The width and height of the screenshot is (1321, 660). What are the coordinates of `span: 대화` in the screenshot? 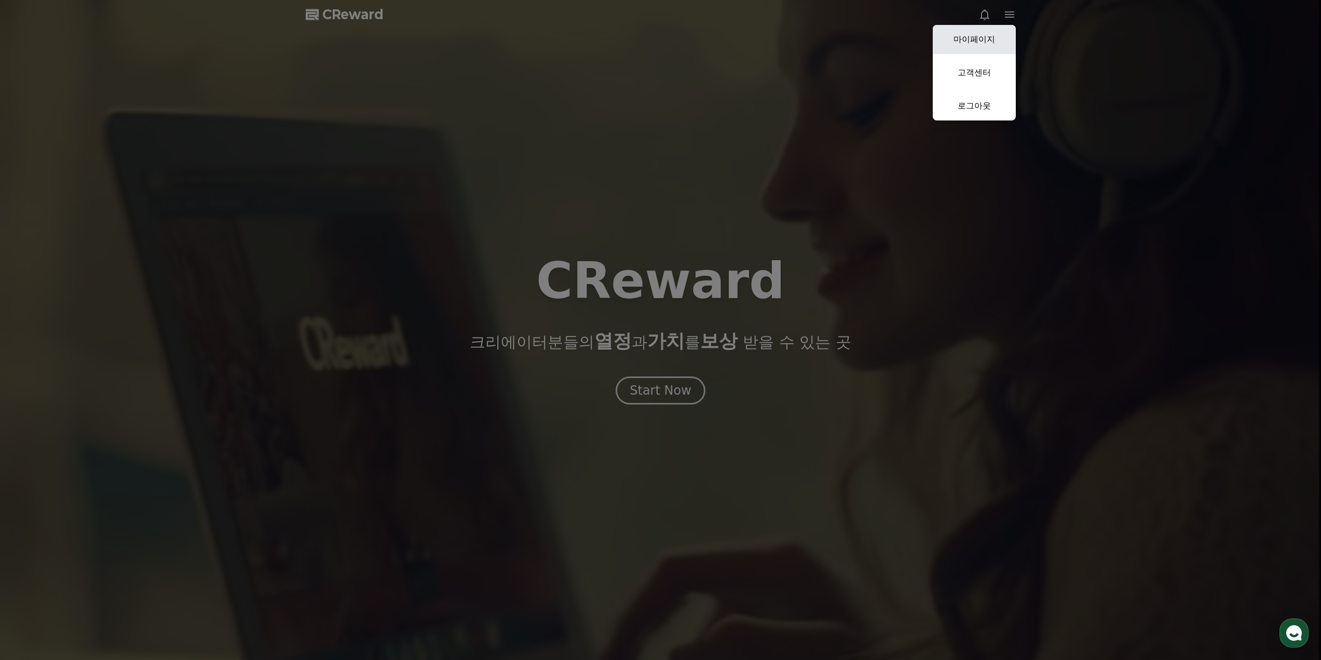 It's located at (101, 349).